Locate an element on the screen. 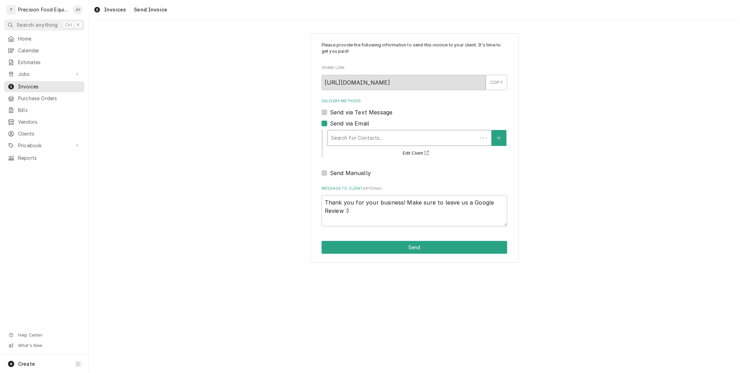  label: Send via Email is located at coordinates (349, 124).